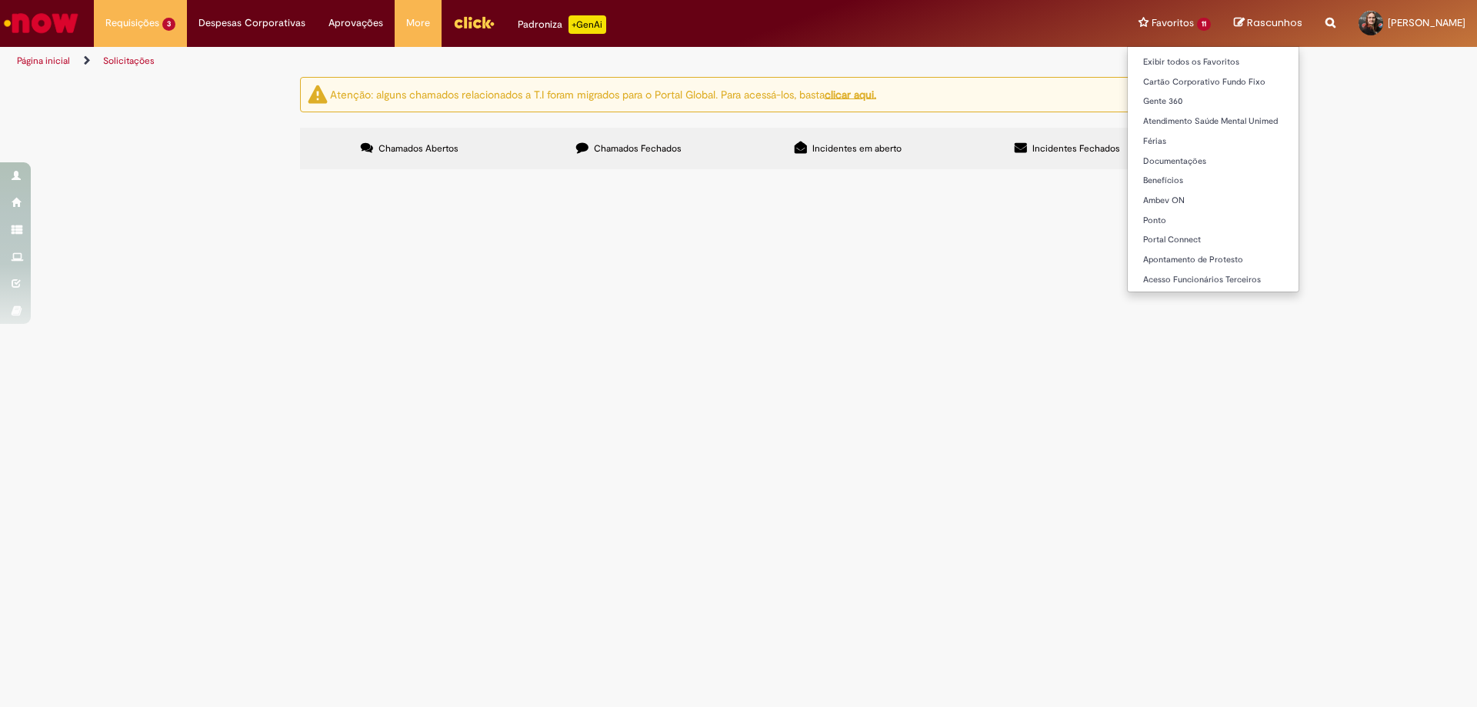  I want to click on img: ServiceNow, so click(41, 23).